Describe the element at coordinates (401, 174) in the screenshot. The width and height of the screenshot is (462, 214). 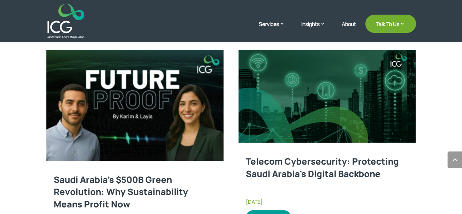
I see `div: Chat Widget` at that location.